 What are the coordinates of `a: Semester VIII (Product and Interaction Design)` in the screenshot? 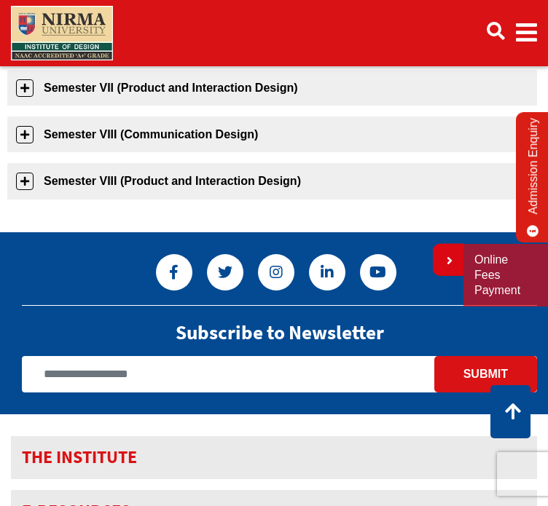 It's located at (272, 181).